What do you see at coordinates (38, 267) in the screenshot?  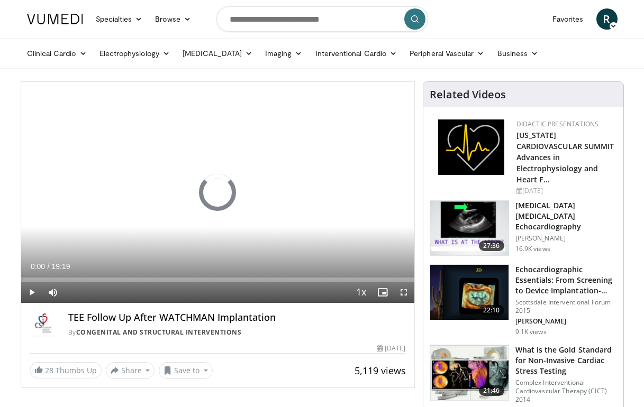 I see `span: 0:00` at bounding box center [38, 267].